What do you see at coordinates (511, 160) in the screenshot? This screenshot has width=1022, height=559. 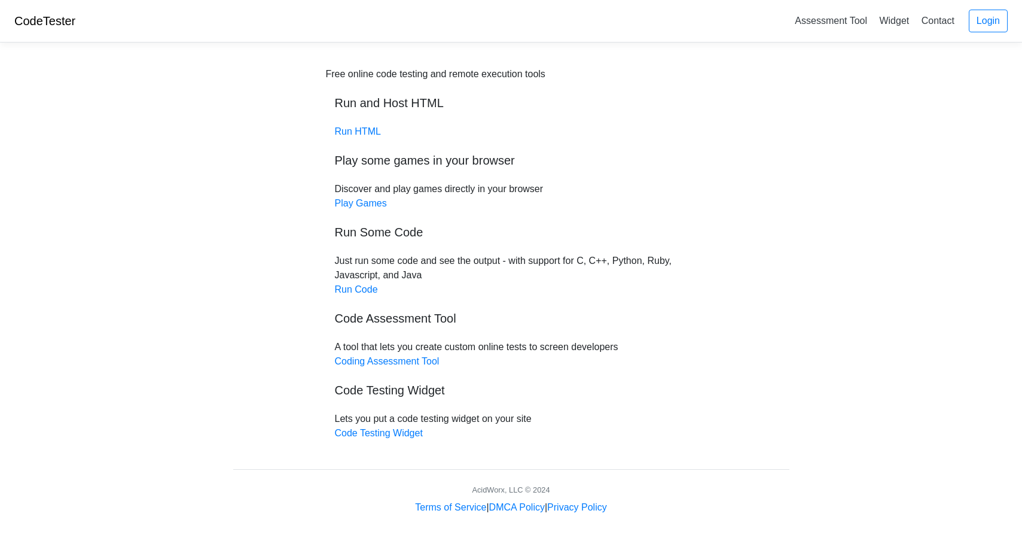 I see `h5: Play some games in your browser` at bounding box center [511, 160].